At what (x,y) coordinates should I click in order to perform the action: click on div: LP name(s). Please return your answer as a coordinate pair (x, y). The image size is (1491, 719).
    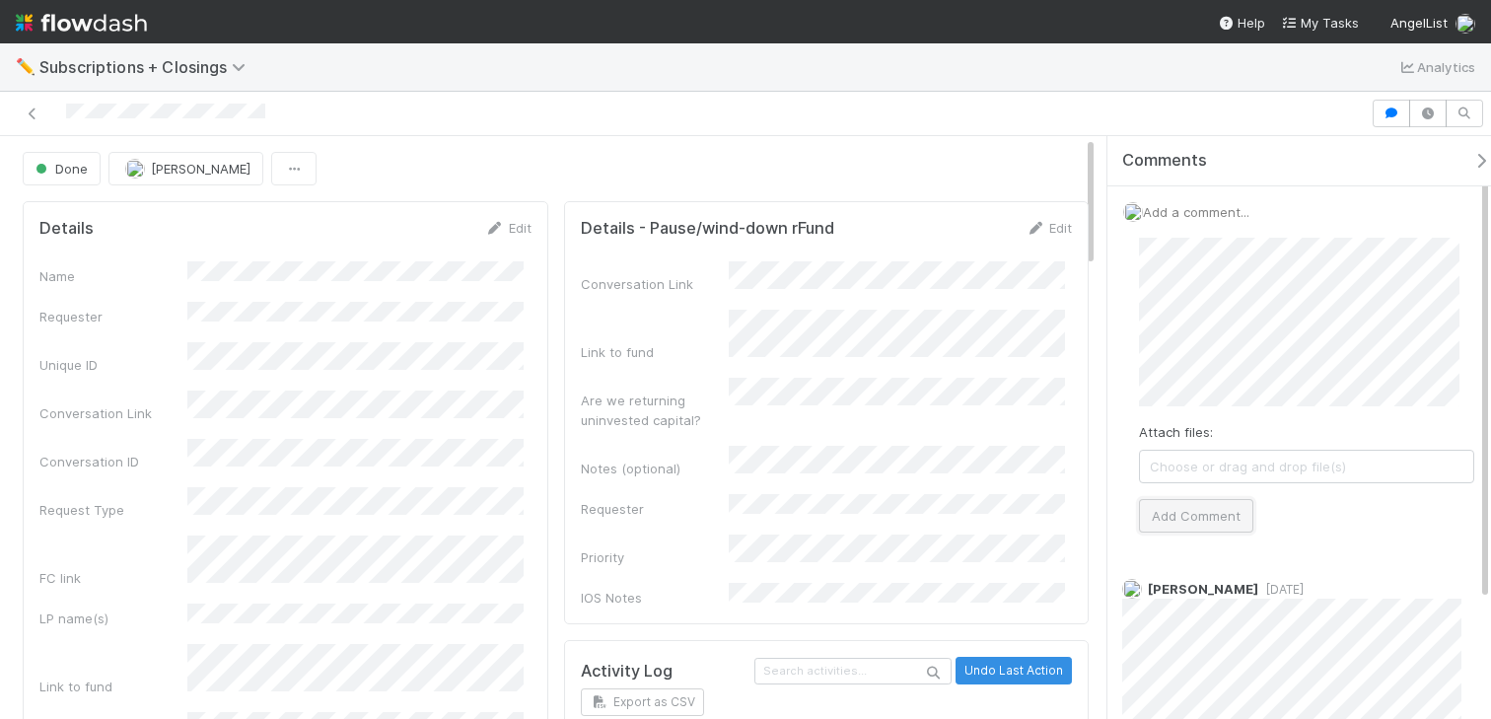
    Looking at the image, I should click on (113, 618).